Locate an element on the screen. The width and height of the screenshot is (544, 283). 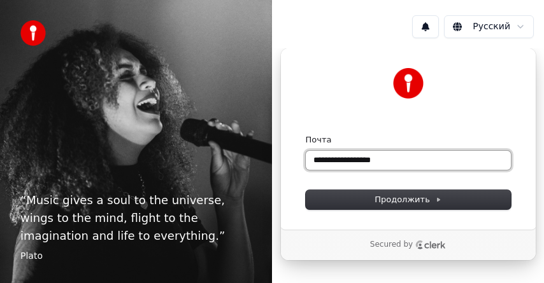
span: Продолжить is located at coordinates (408, 200).